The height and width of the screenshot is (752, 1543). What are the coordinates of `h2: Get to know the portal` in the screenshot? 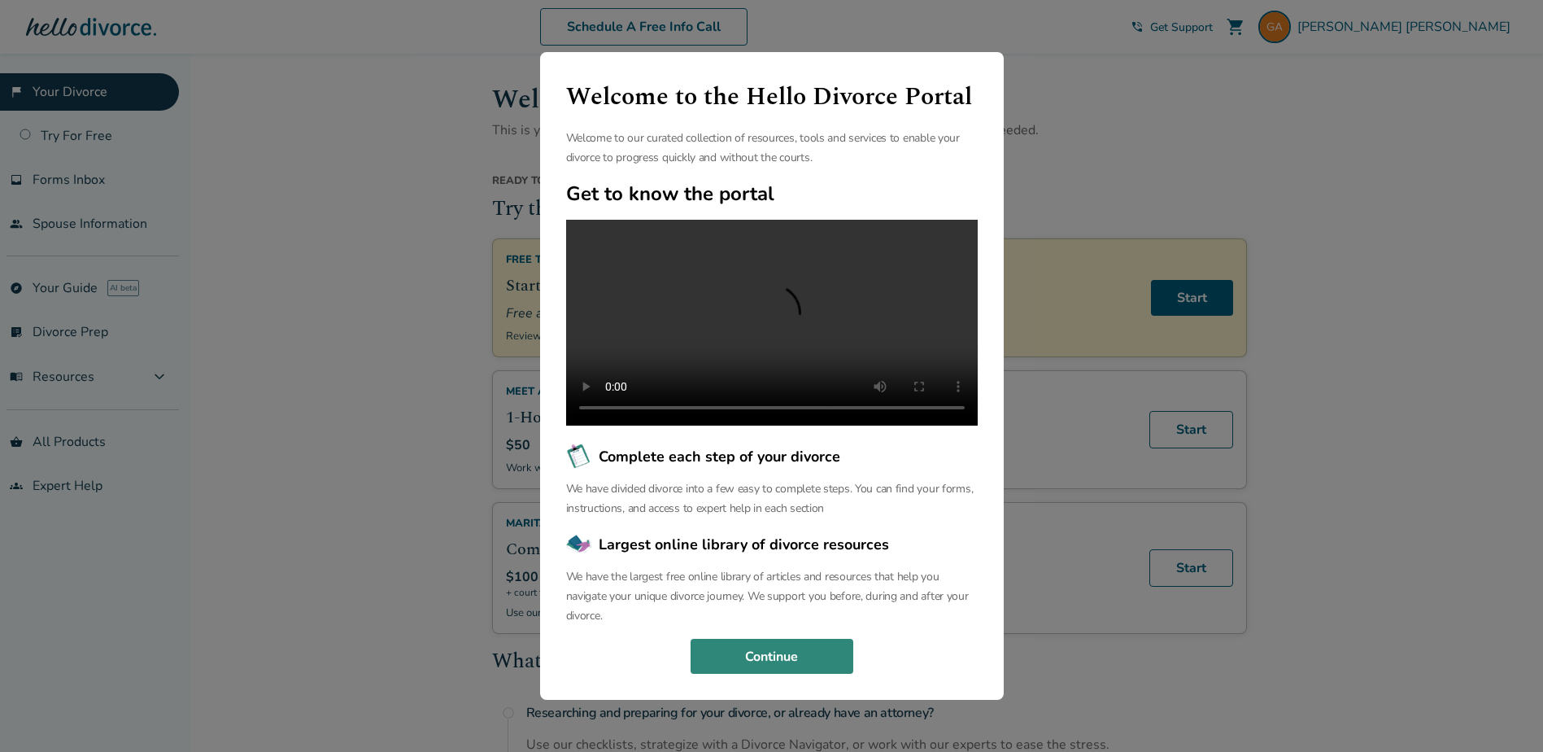 It's located at (772, 194).